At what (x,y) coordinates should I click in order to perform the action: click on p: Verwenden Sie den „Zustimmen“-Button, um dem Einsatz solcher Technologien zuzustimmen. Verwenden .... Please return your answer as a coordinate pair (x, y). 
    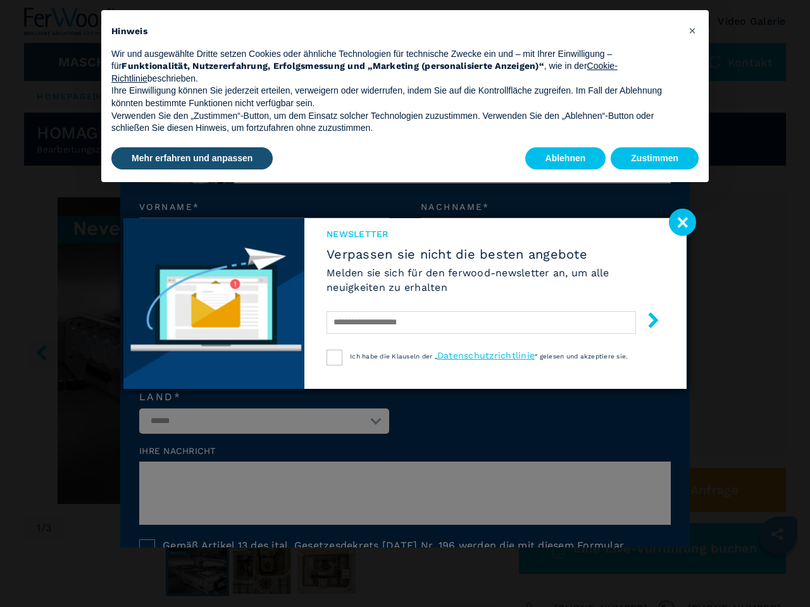
    Looking at the image, I should click on (395, 122).